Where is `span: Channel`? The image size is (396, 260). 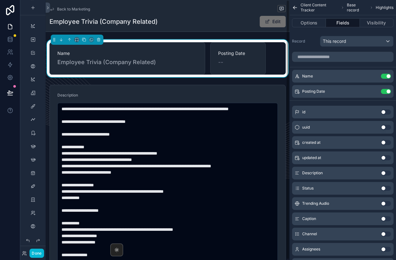 span: Channel is located at coordinates (309, 234).